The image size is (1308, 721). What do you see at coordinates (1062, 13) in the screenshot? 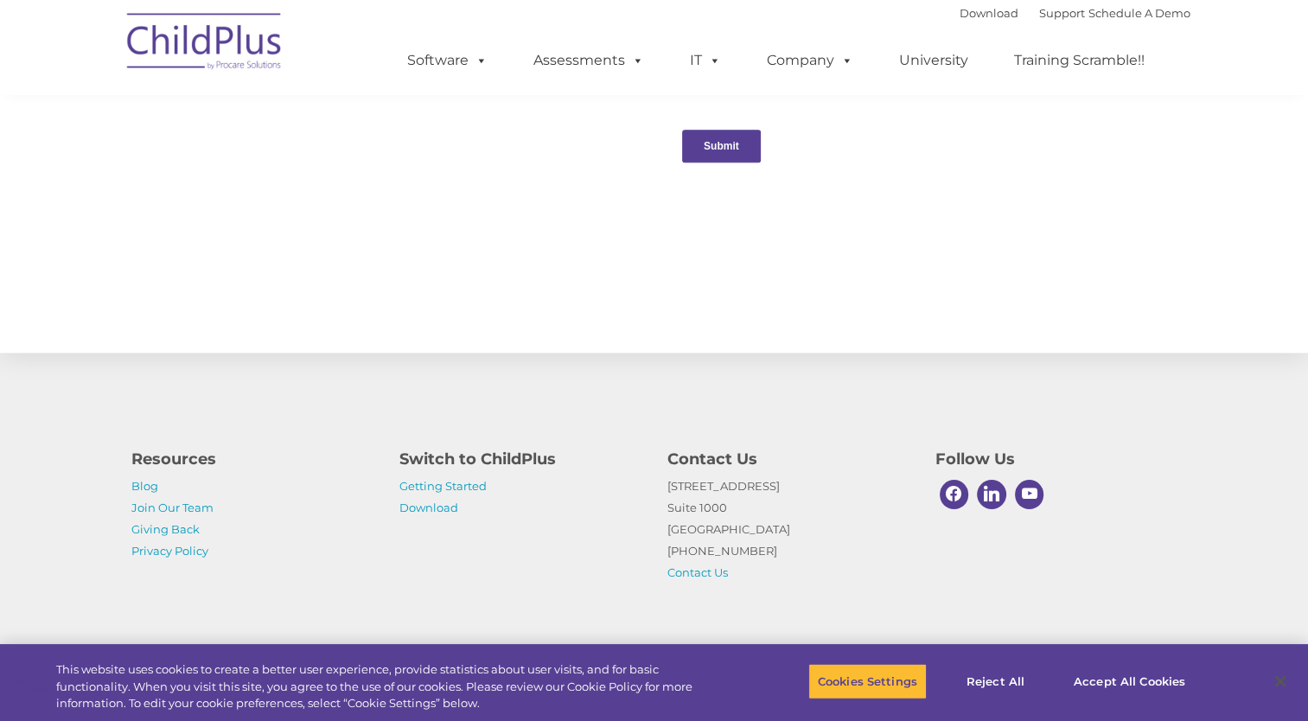
I see `a: Support` at bounding box center [1062, 13].